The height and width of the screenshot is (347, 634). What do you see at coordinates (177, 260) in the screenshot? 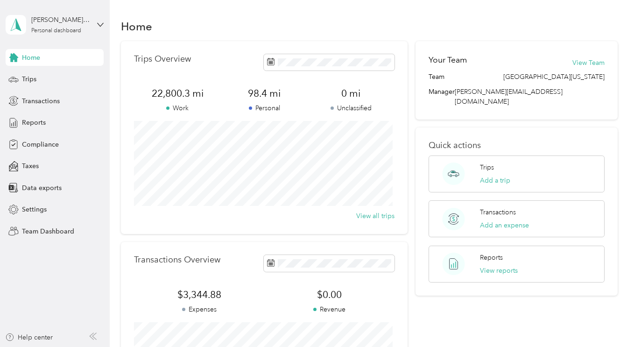
I see `p: Transactions Overview` at bounding box center [177, 260].